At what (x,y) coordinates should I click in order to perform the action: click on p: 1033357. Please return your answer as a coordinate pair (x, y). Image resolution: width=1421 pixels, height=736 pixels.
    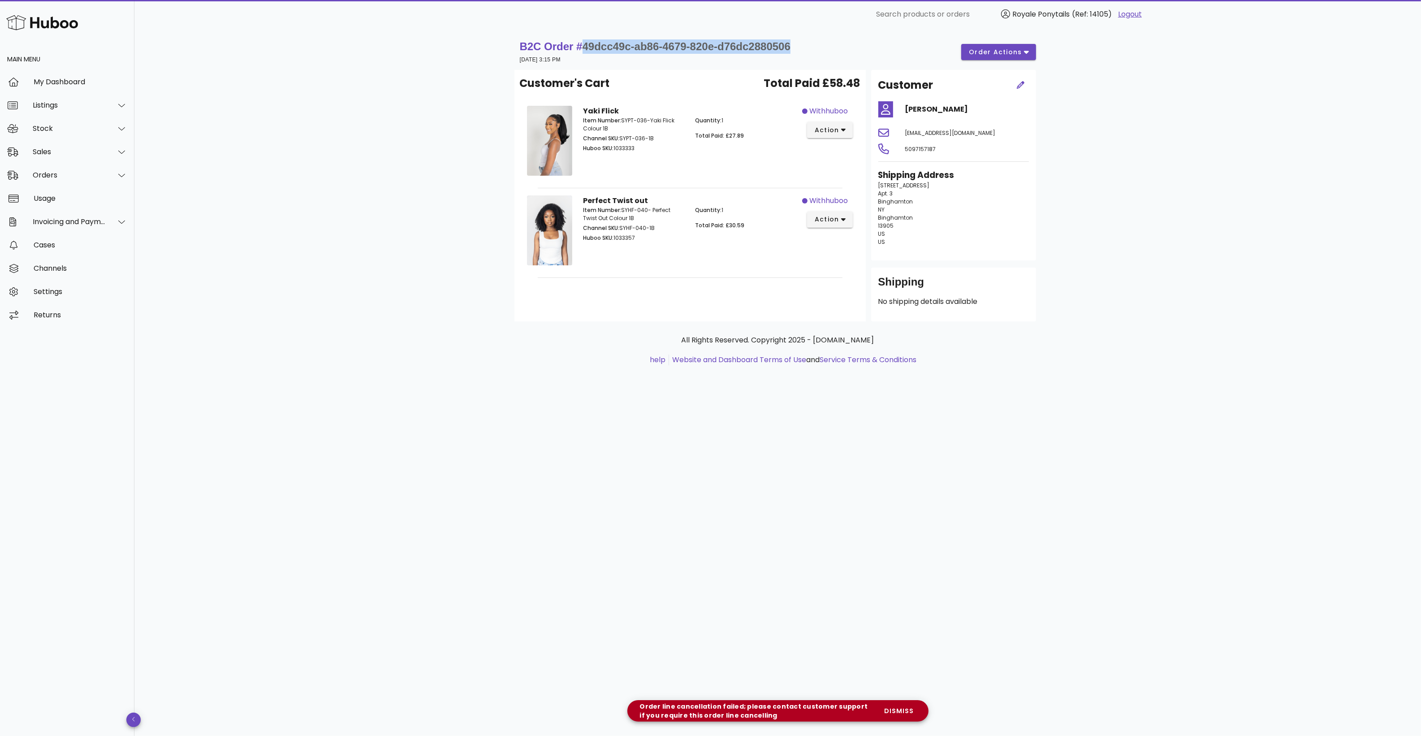
    Looking at the image, I should click on (634, 238).